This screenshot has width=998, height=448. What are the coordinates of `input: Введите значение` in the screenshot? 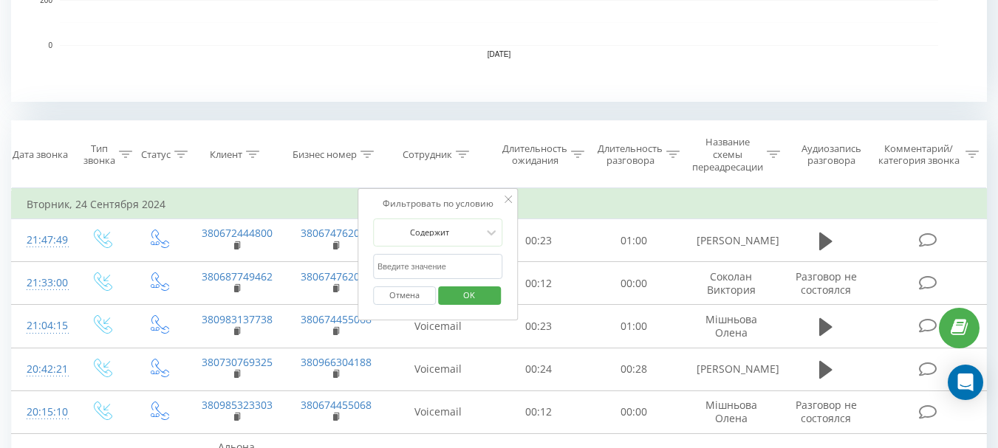 It's located at (438, 267).